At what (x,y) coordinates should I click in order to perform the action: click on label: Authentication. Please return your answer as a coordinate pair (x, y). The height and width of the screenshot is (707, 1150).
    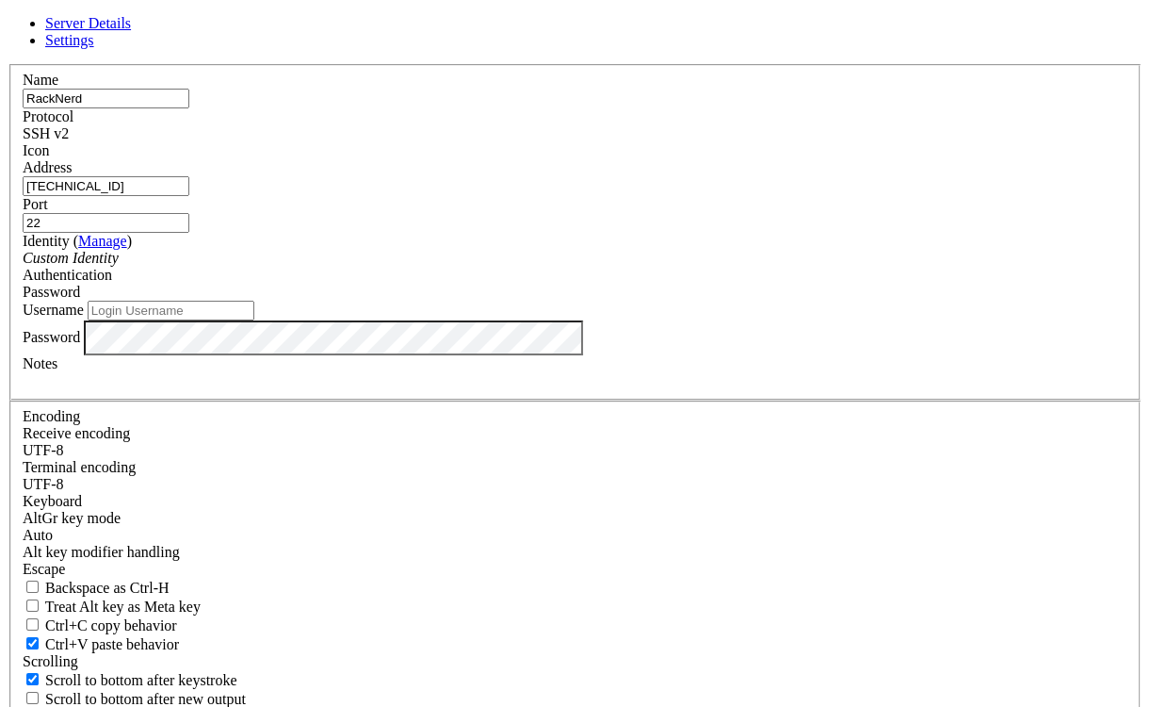
    Looking at the image, I should click on (67, 274).